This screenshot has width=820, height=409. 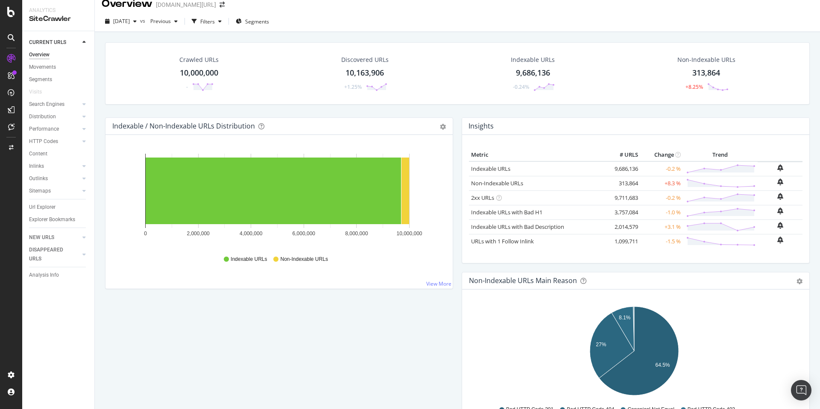 What do you see at coordinates (184, 126) in the screenshot?
I see `div: Indexable / Non-Indexable URLs Distribution` at bounding box center [184, 126].